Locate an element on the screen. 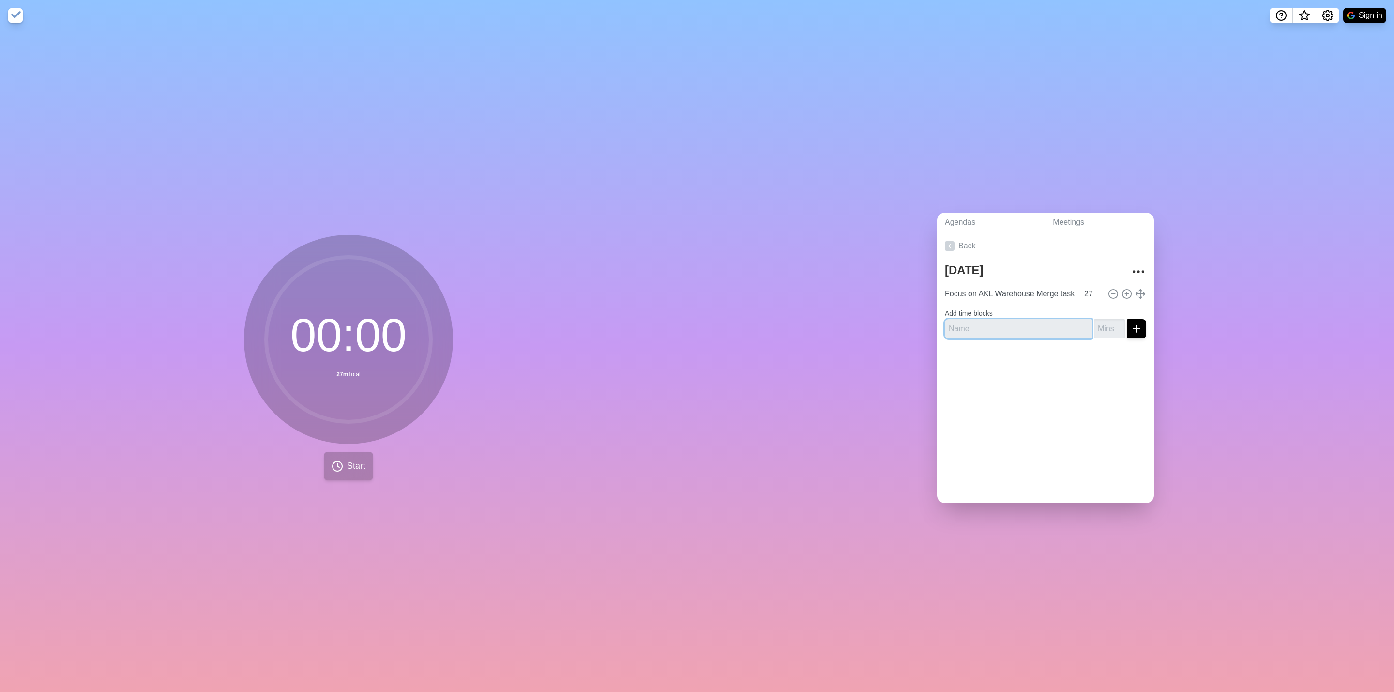 The image size is (1394, 692). a: Back is located at coordinates (1046, 246).